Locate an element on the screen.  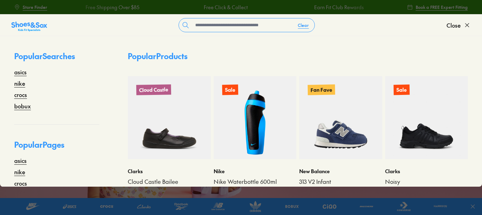
a: 313 V2 Infant is located at coordinates (340, 182).